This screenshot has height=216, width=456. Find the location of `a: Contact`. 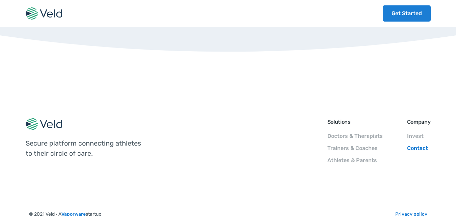

a: Contact is located at coordinates (417, 148).